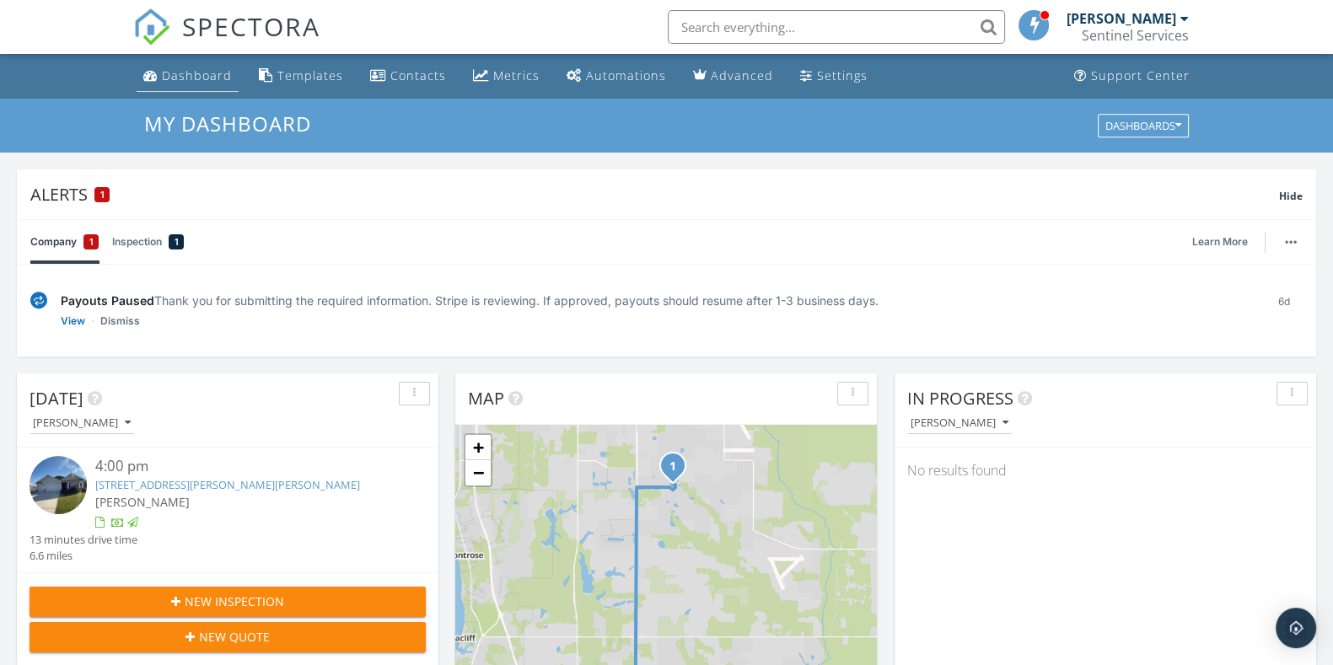  I want to click on span: My Dashboard, so click(228, 123).